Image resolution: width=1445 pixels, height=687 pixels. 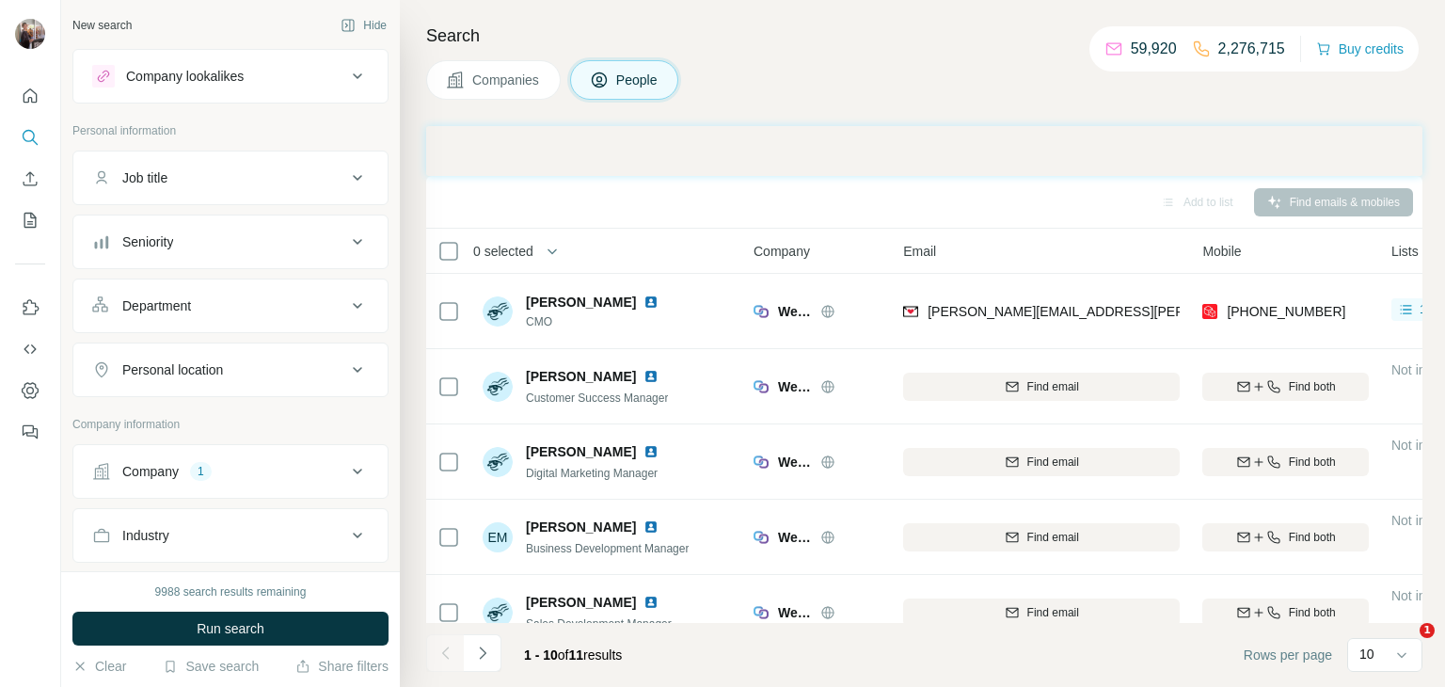 I want to click on button: Seniority, so click(x=230, y=242).